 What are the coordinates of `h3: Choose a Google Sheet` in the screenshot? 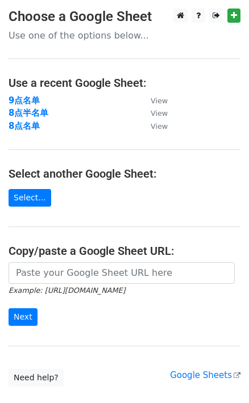 It's located at (124, 16).